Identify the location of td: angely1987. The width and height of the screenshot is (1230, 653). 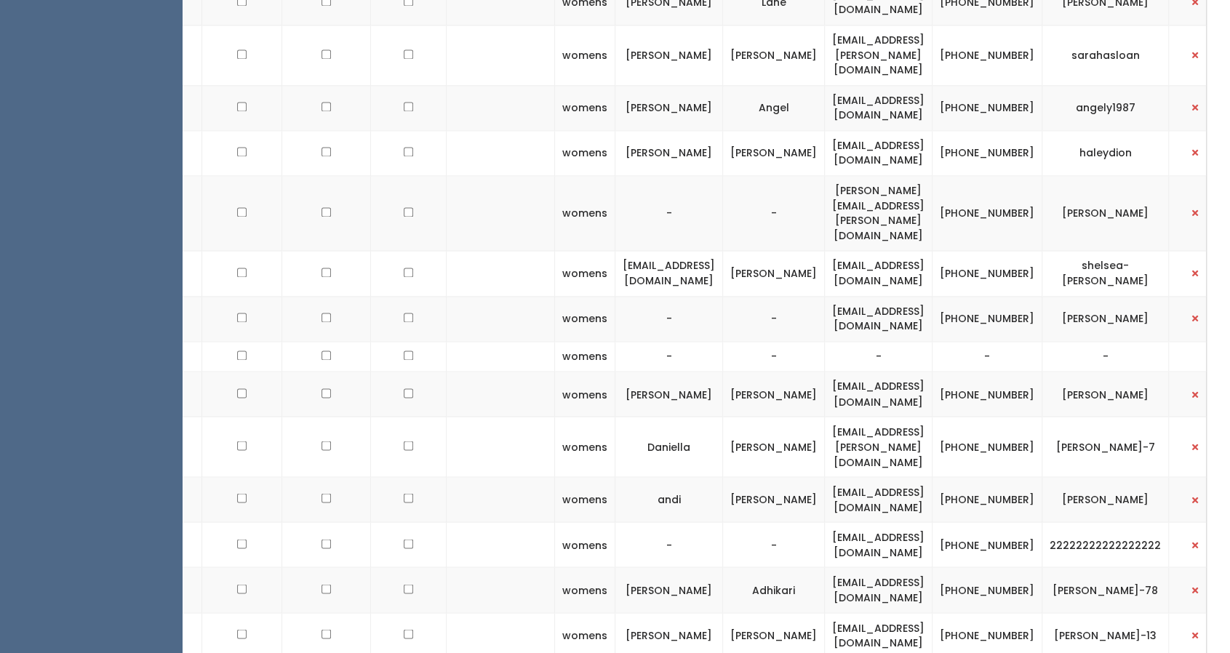
(1106, 108).